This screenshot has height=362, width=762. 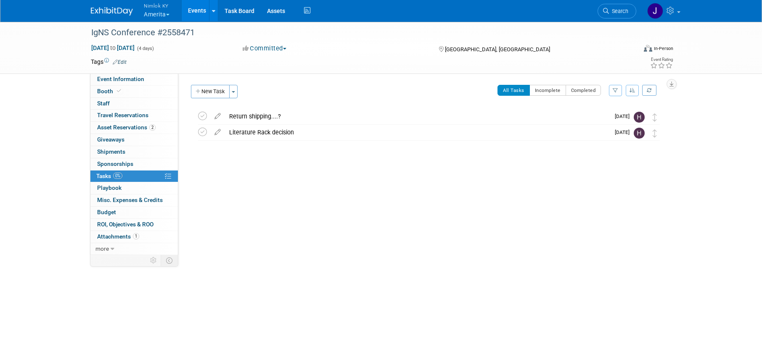 What do you see at coordinates (663, 48) in the screenshot?
I see `div: In-Person` at bounding box center [663, 48].